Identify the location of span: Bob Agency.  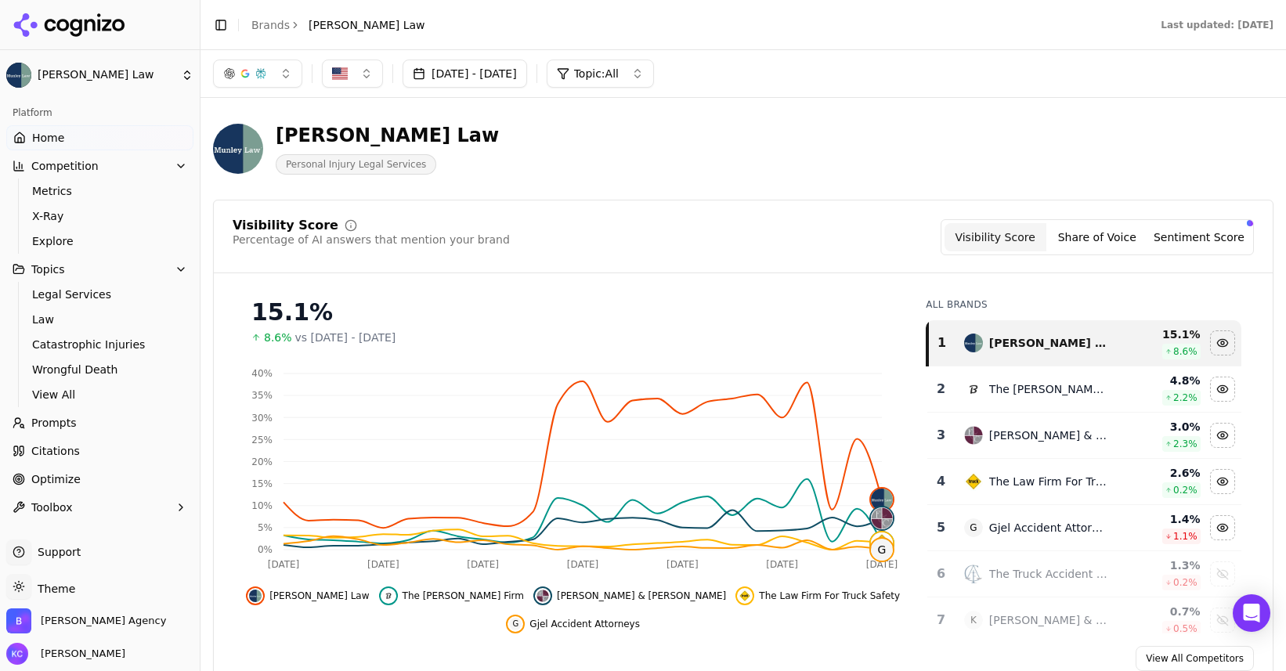
(103, 621).